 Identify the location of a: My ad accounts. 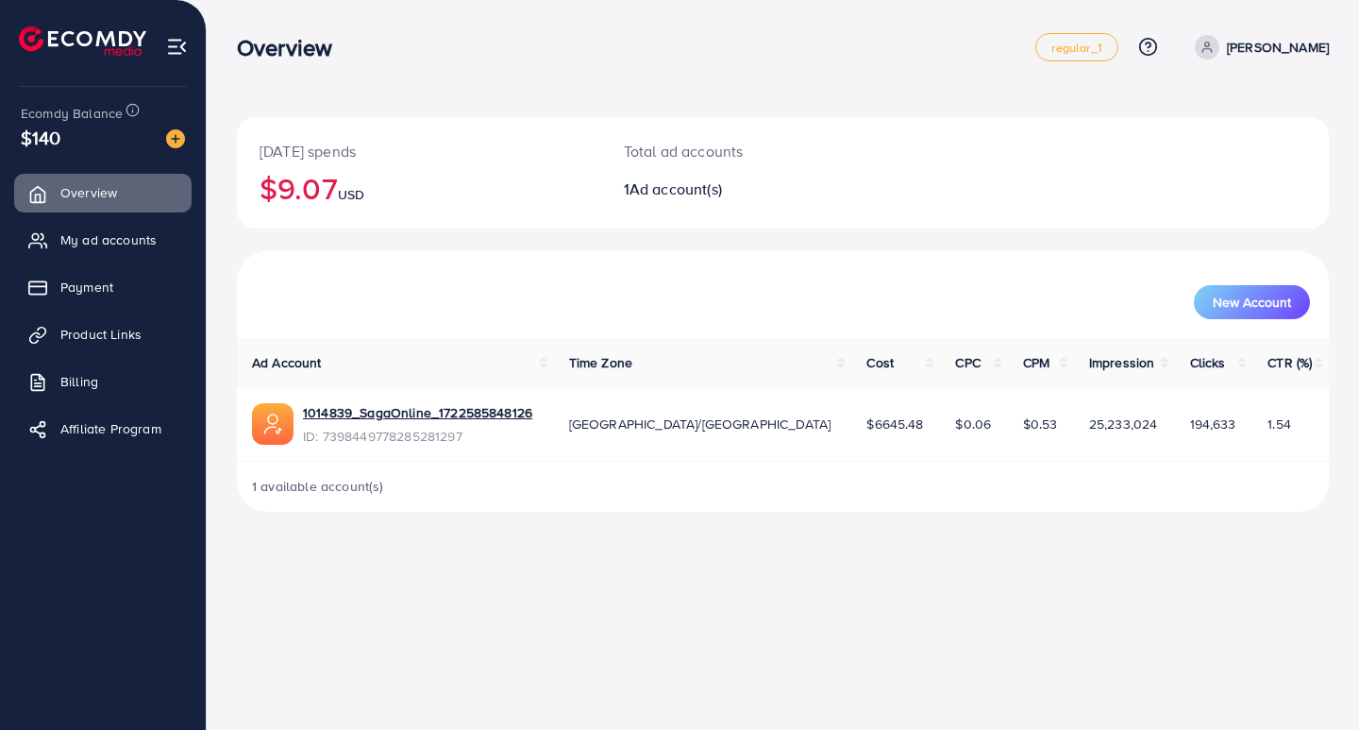
(103, 240).